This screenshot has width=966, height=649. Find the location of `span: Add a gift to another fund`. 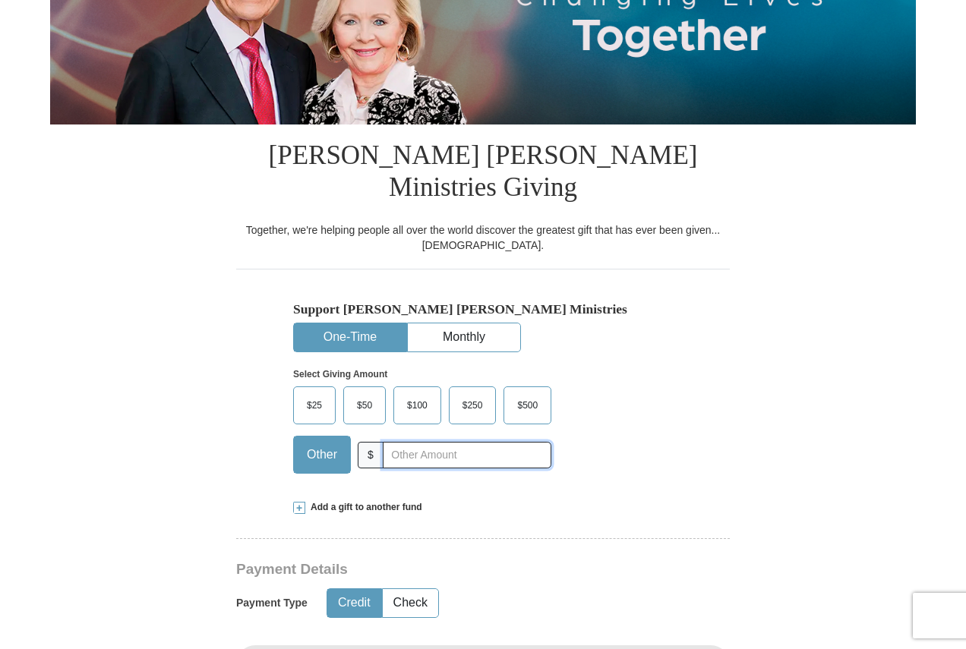

span: Add a gift to another fund is located at coordinates (364, 507).